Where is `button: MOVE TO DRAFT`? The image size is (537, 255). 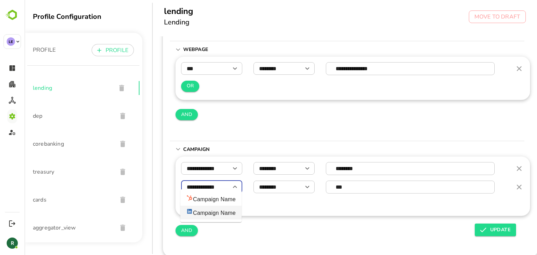 button: MOVE TO DRAFT is located at coordinates (473, 17).